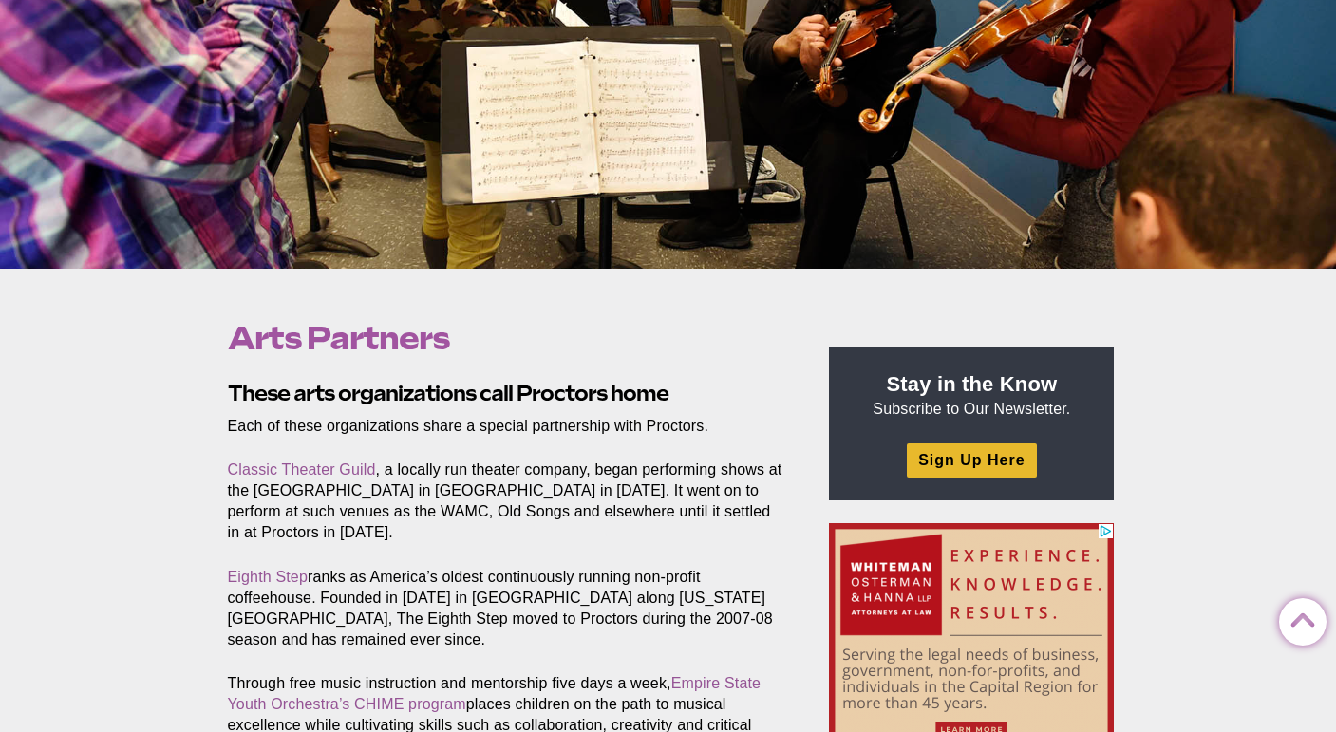 This screenshot has width=1336, height=732. I want to click on a: Empire State Youth Orchestra’s CHIME program, so click(495, 693).